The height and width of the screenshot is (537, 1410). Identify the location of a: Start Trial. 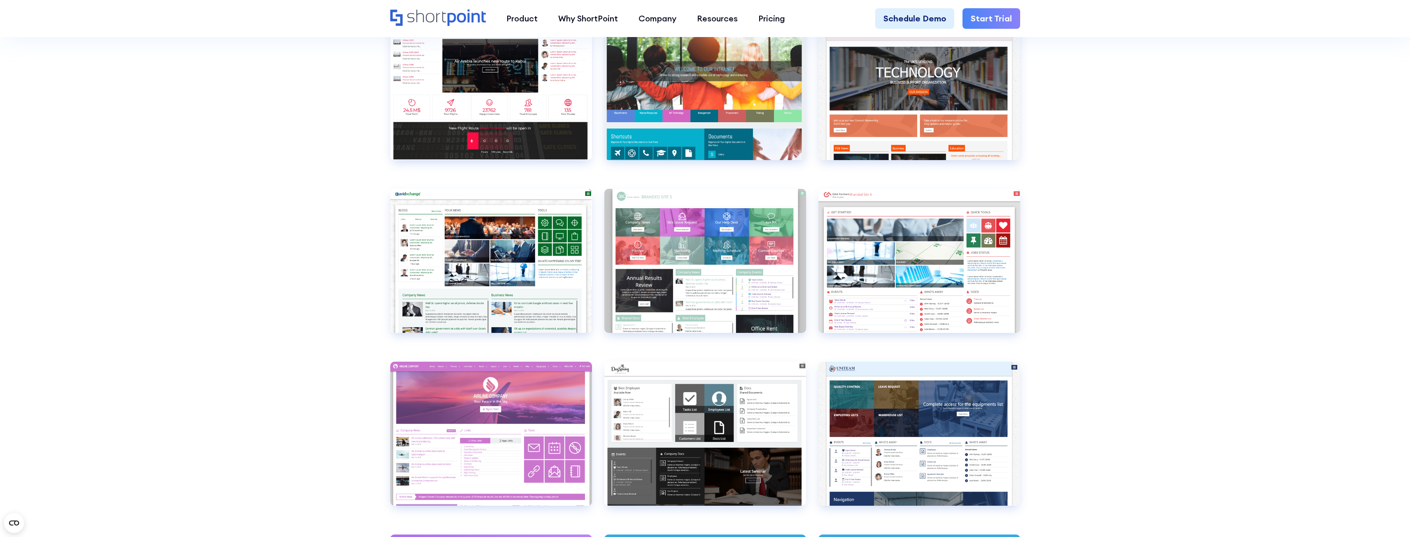
(991, 19).